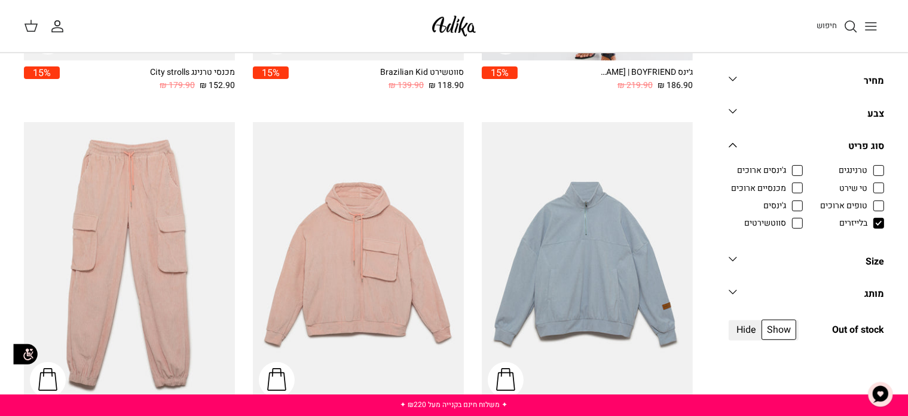  Describe the element at coordinates (587, 262) in the screenshot. I see `a: סווטשירט City Strolls אוברסייז` at that location.